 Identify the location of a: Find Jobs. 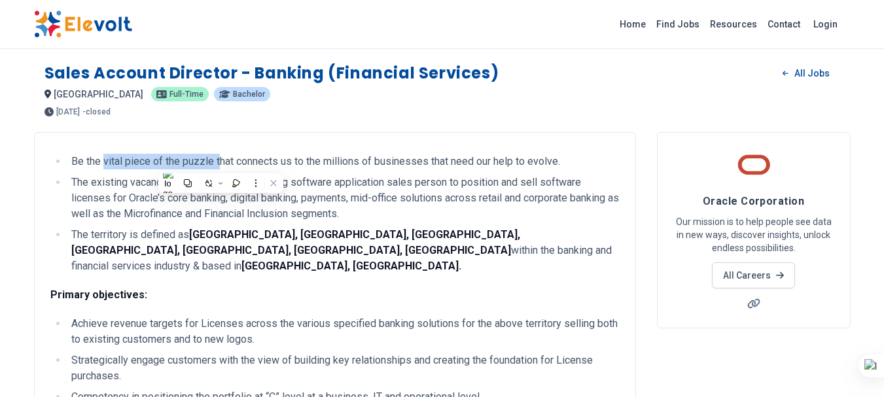
(678, 24).